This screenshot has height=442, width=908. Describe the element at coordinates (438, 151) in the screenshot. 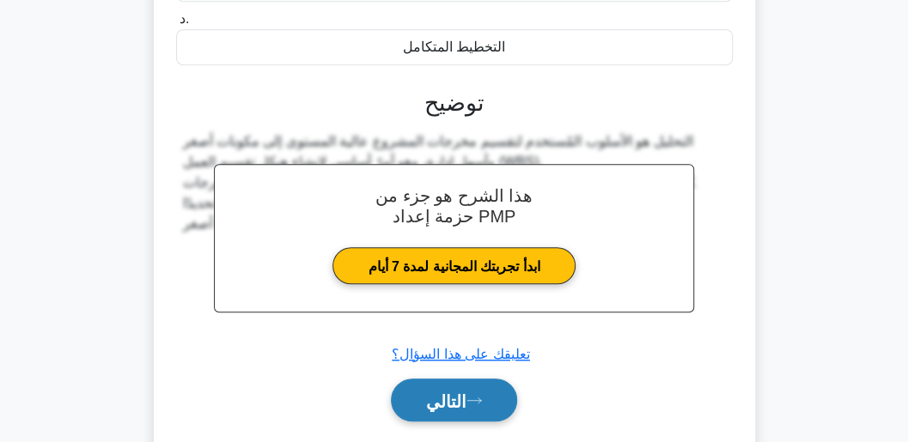

I see `font: التحليل هو الأسلوب المُستخدم لتقسيم مخرجات المشروع عالية المستوى إلى مكونات أصغر وأسهل إدارة، وهو...` at that location.